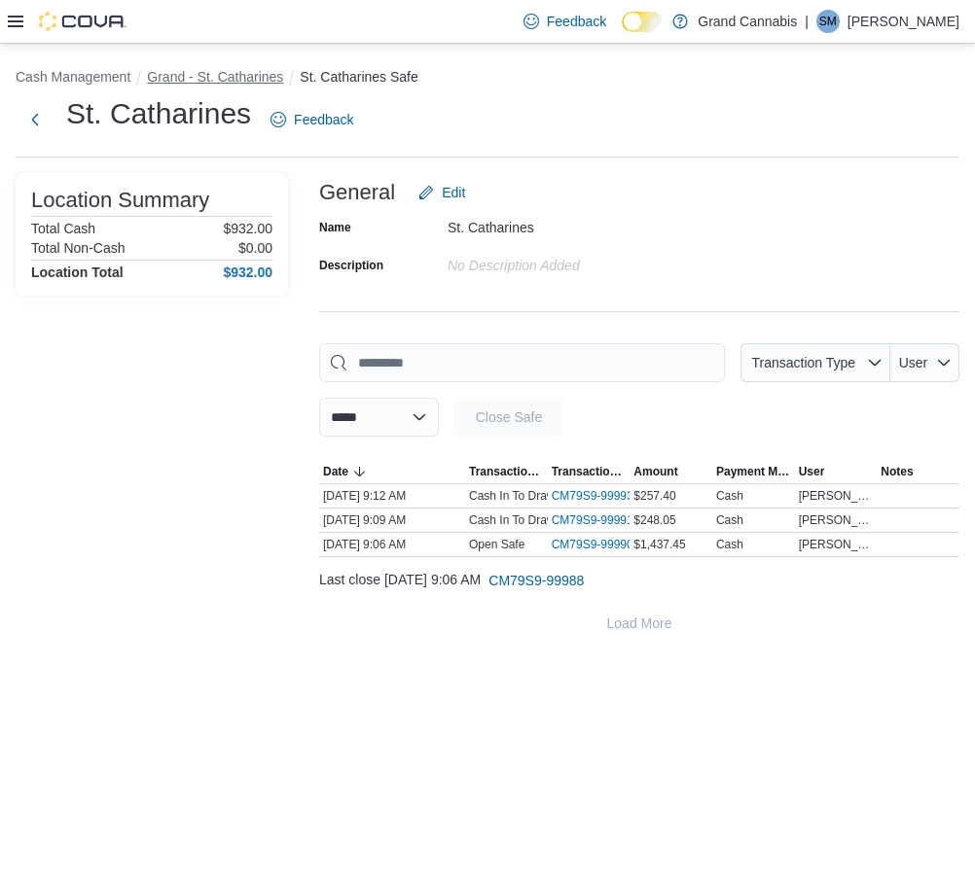 This screenshot has height=878, width=975. I want to click on p: $932.00, so click(247, 229).